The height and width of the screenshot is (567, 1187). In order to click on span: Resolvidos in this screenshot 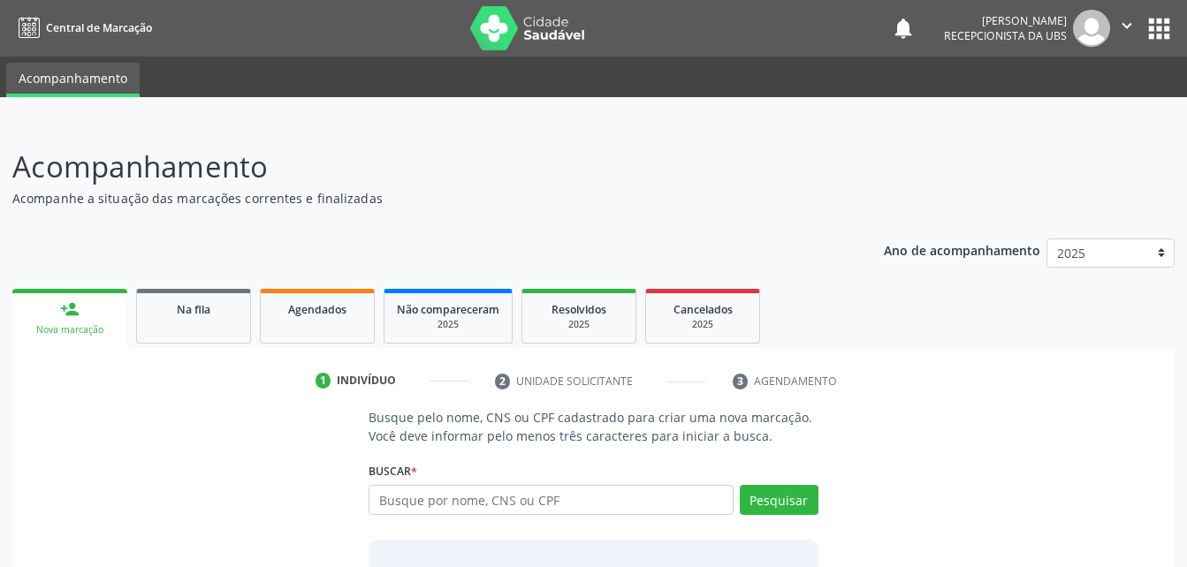, I will do `click(579, 309)`.